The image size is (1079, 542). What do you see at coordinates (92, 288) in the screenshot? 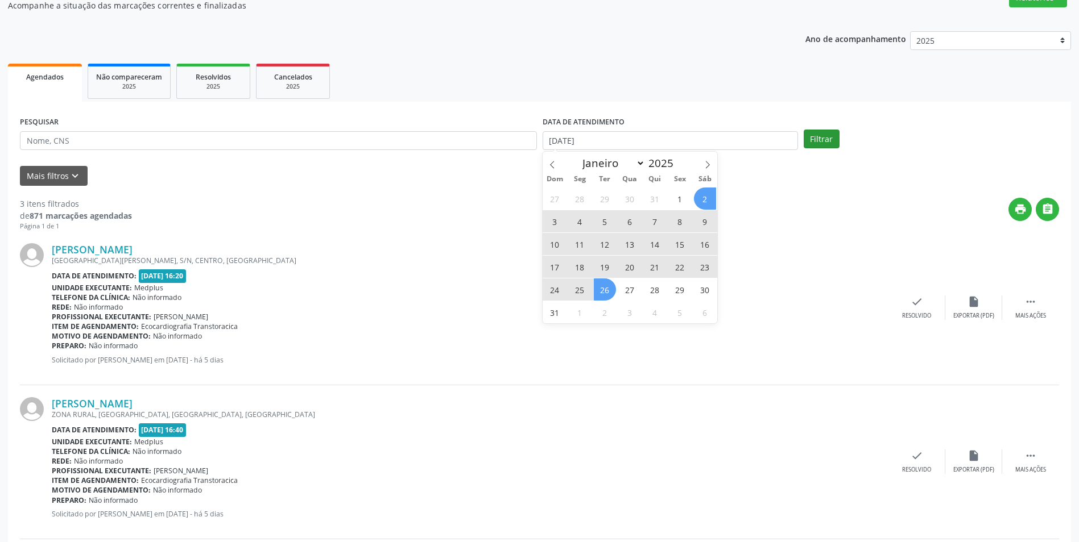
I see `b: Unidade executante:` at bounding box center [92, 288].